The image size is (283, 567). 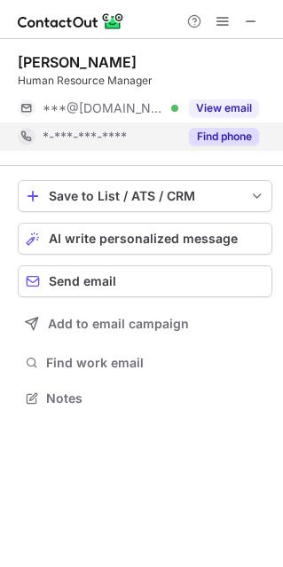 I want to click on span: Send email, so click(x=83, y=281).